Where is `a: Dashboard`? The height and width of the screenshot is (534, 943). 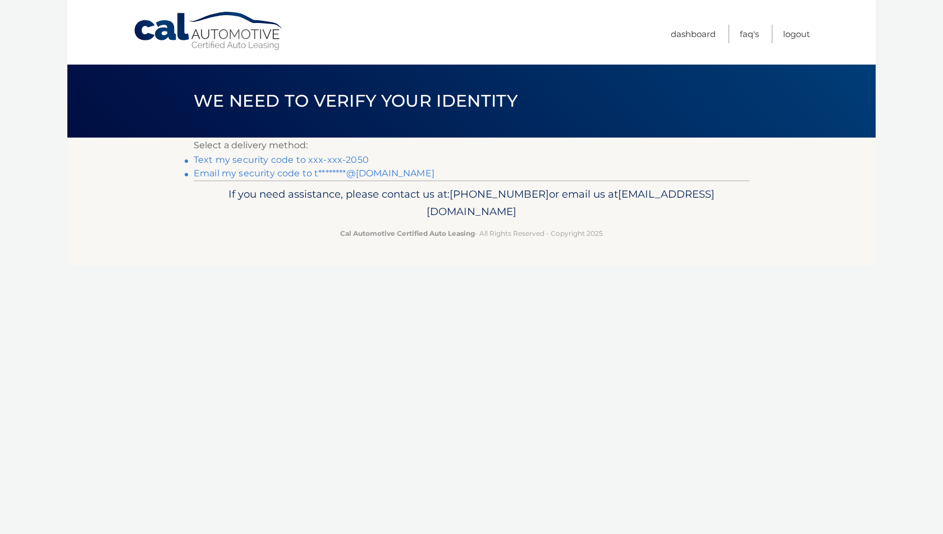
a: Dashboard is located at coordinates (693, 34).